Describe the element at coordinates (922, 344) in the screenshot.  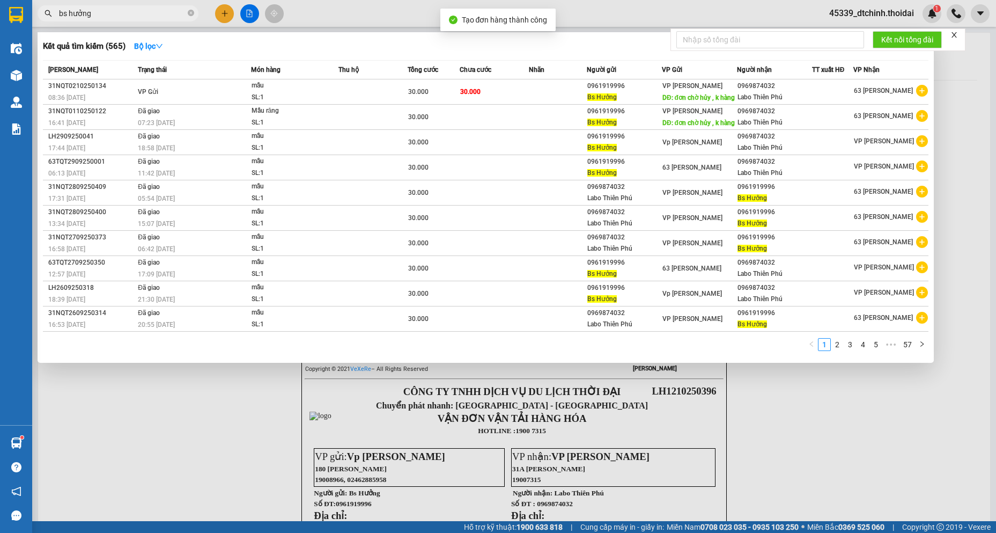
I see `li: Next Page` at that location.